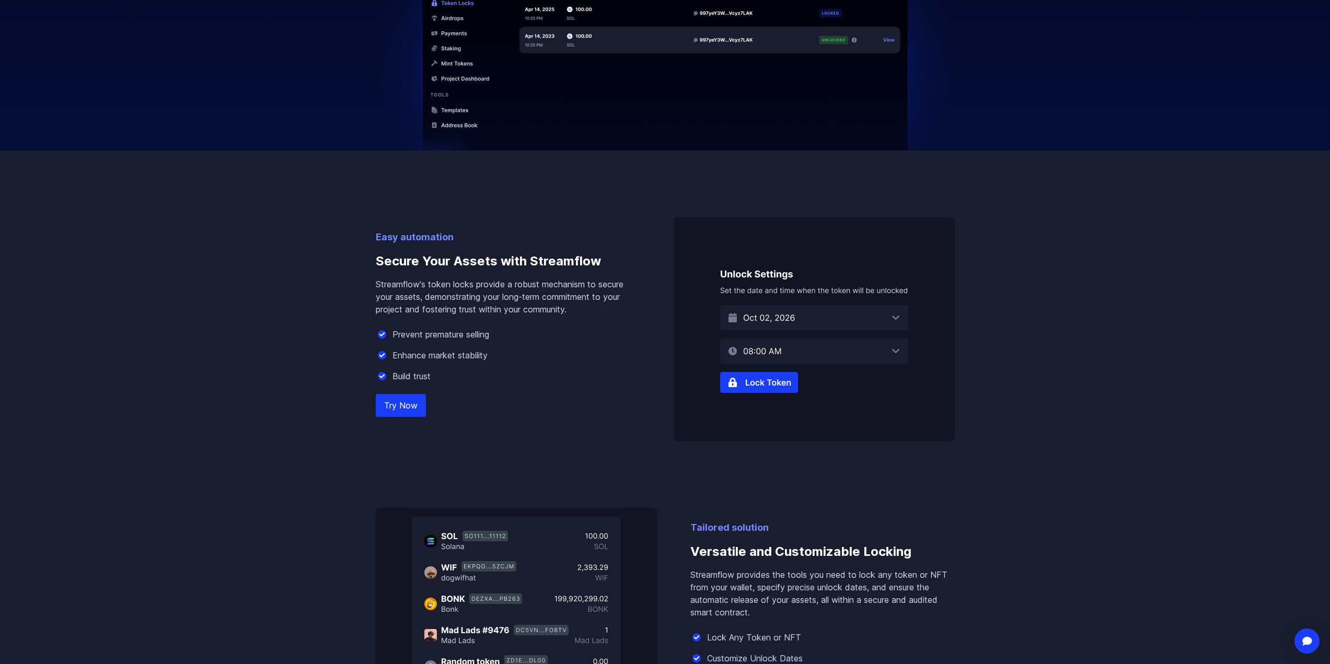 The height and width of the screenshot is (664, 1330). I want to click on h3: Secure Your Assets with Streamflow, so click(508, 261).